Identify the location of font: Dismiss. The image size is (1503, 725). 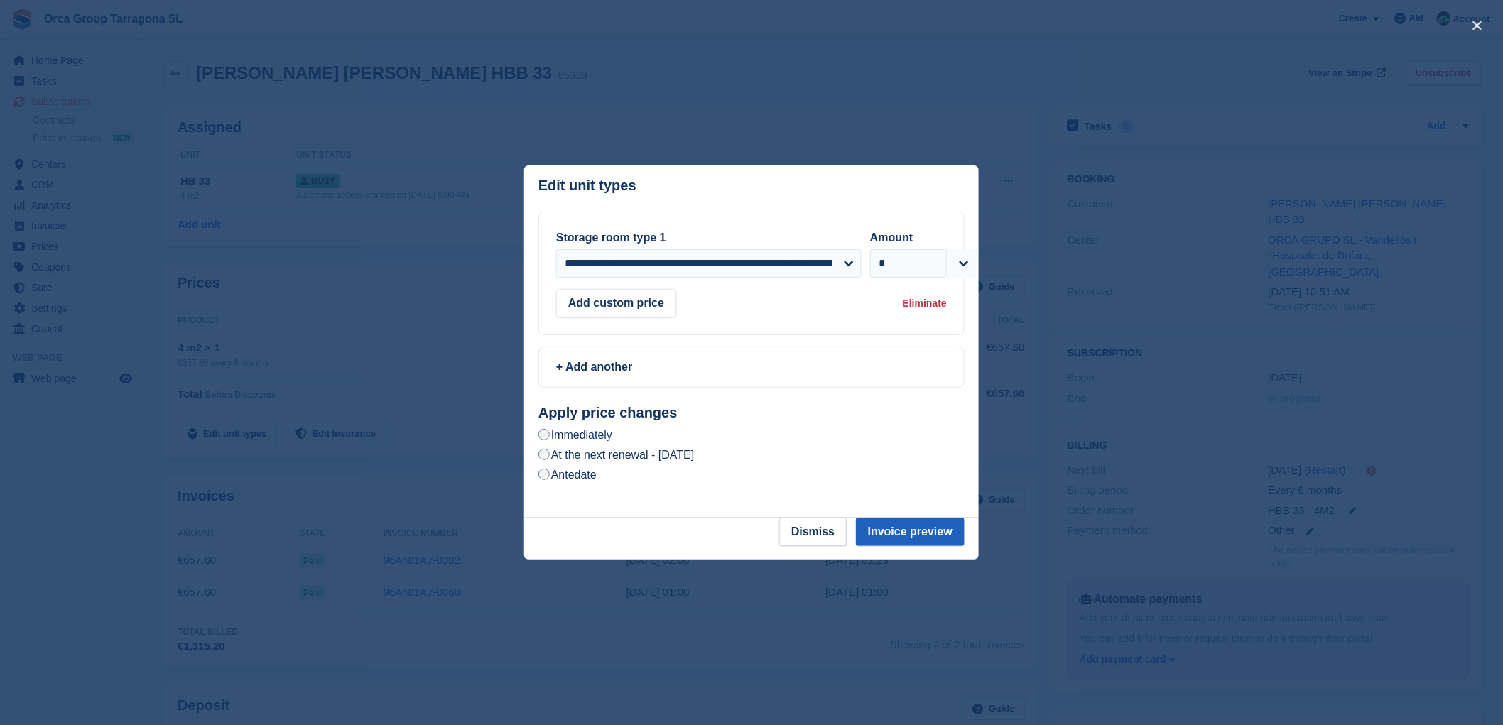
(812, 531).